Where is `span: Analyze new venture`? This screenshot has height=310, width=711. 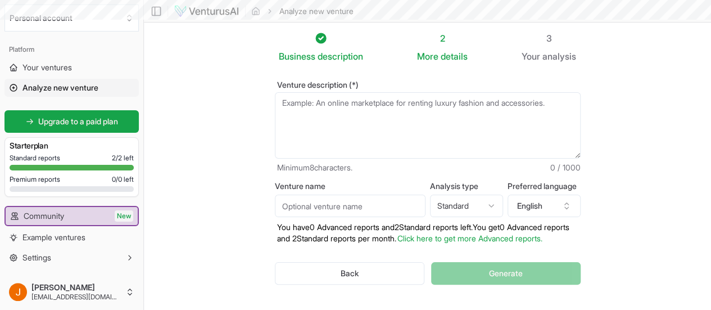 span: Analyze new venture is located at coordinates (60, 88).